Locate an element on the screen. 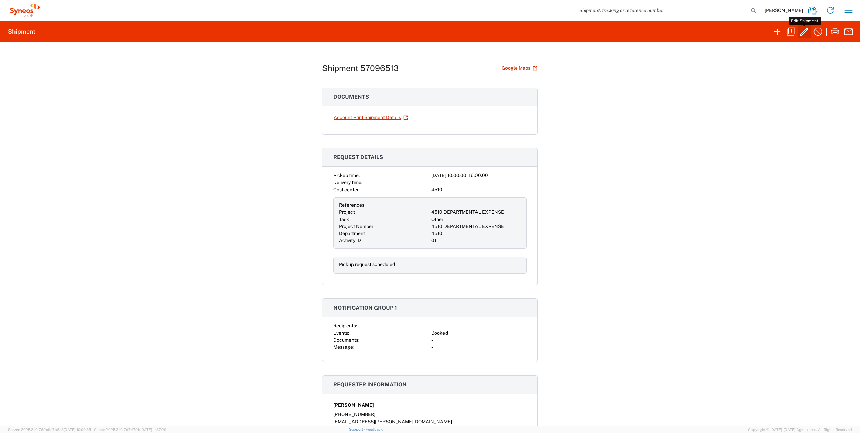 Image resolution: width=860 pixels, height=433 pixels. span: Notification group 1 is located at coordinates (365, 307).